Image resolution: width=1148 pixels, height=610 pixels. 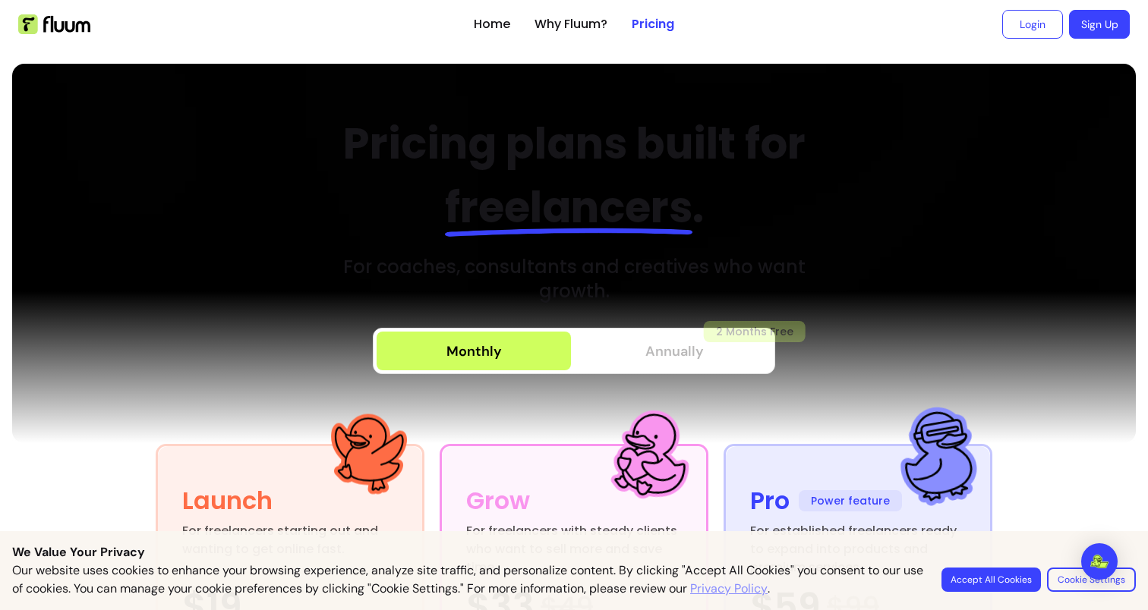 What do you see at coordinates (227, 501) in the screenshot?
I see `div: Launch` at bounding box center [227, 501].